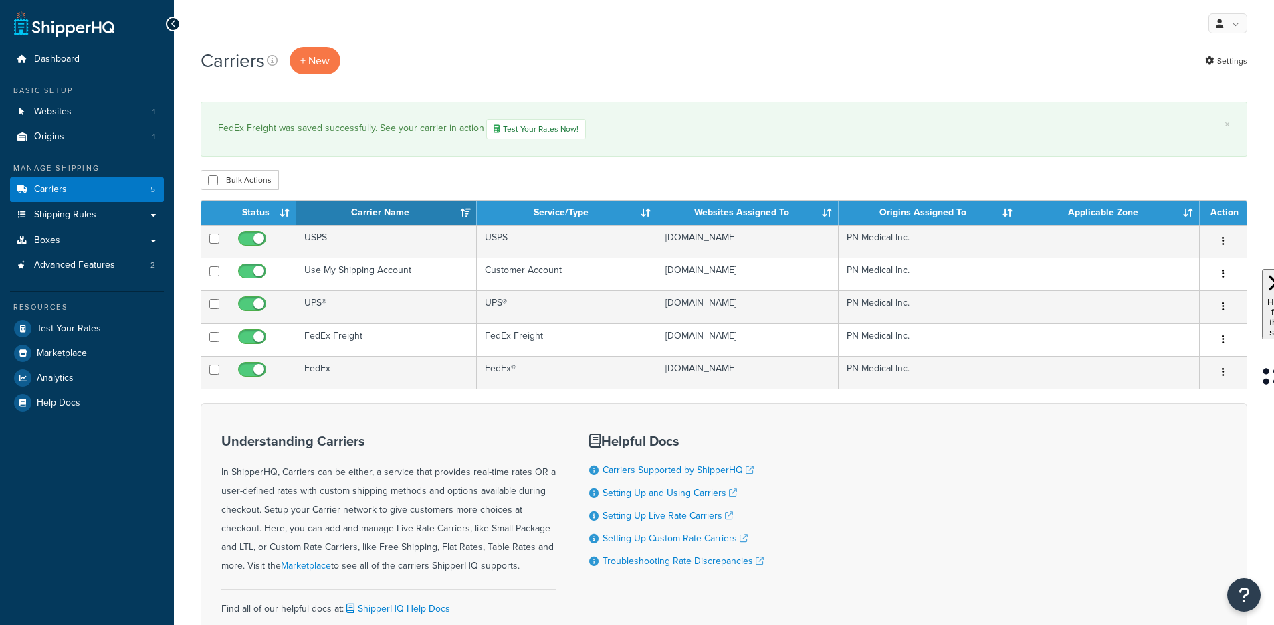  Describe the element at coordinates (239, 180) in the screenshot. I see `button: Bulk Actions` at that location.